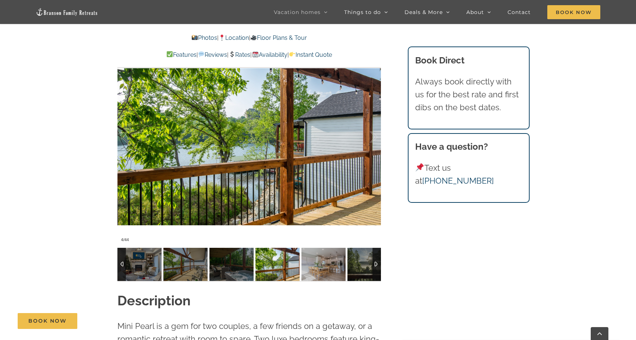  What do you see at coordinates (363, 12) in the screenshot?
I see `span: Things to do` at bounding box center [363, 12].